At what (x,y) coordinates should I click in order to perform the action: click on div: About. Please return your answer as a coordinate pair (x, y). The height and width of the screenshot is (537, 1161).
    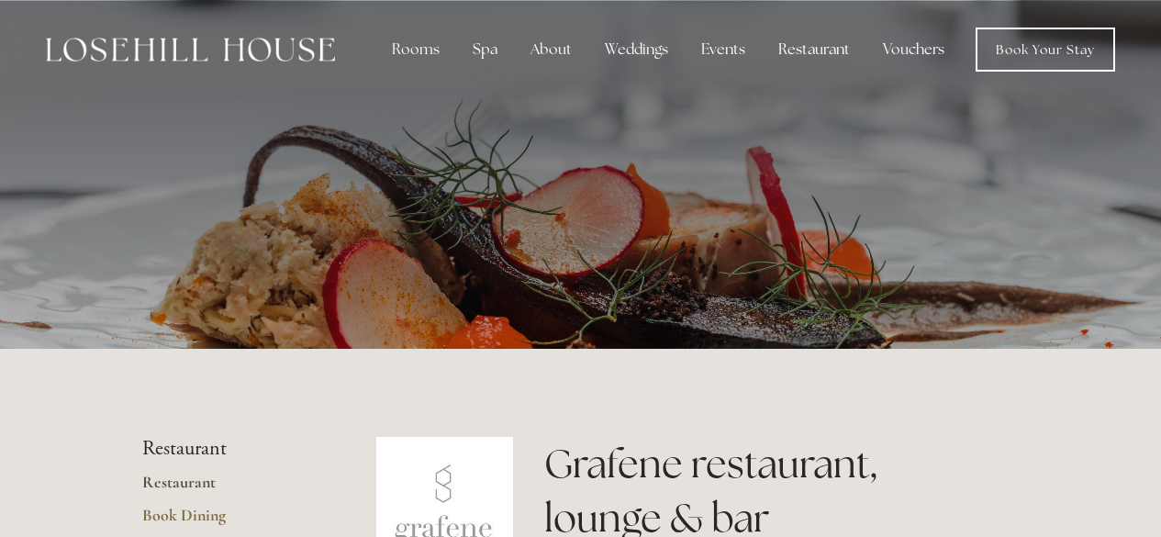
    Looking at the image, I should click on (551, 50).